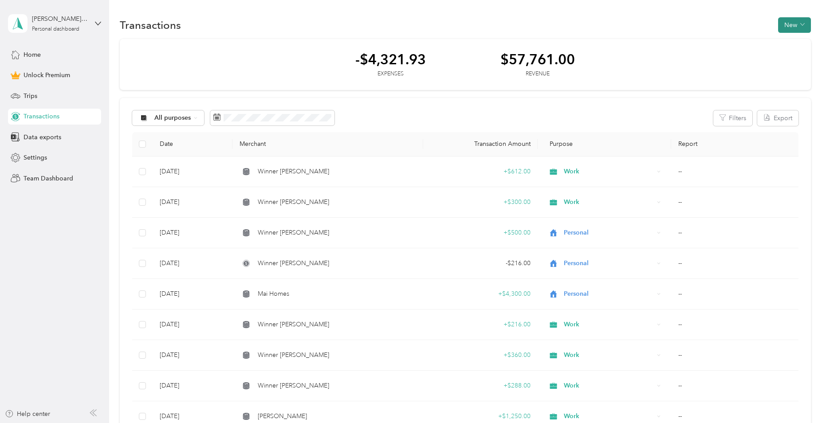 The width and height of the screenshot is (826, 423). What do you see at coordinates (795, 25) in the screenshot?
I see `button: New` at bounding box center [795, 25].